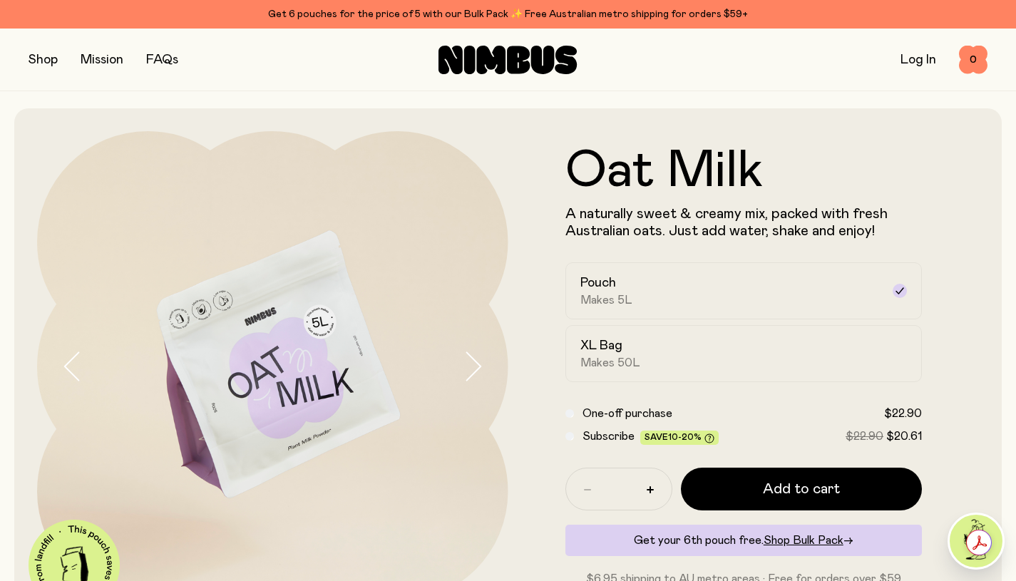 This screenshot has width=1016, height=581. Describe the element at coordinates (606, 300) in the screenshot. I see `span: Makes 5L` at that location.